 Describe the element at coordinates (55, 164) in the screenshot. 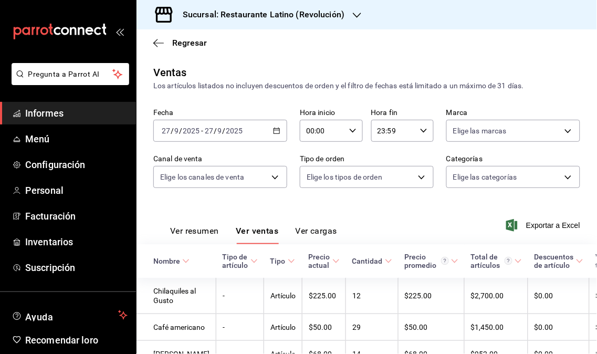

I see `font: Configuración` at that location.